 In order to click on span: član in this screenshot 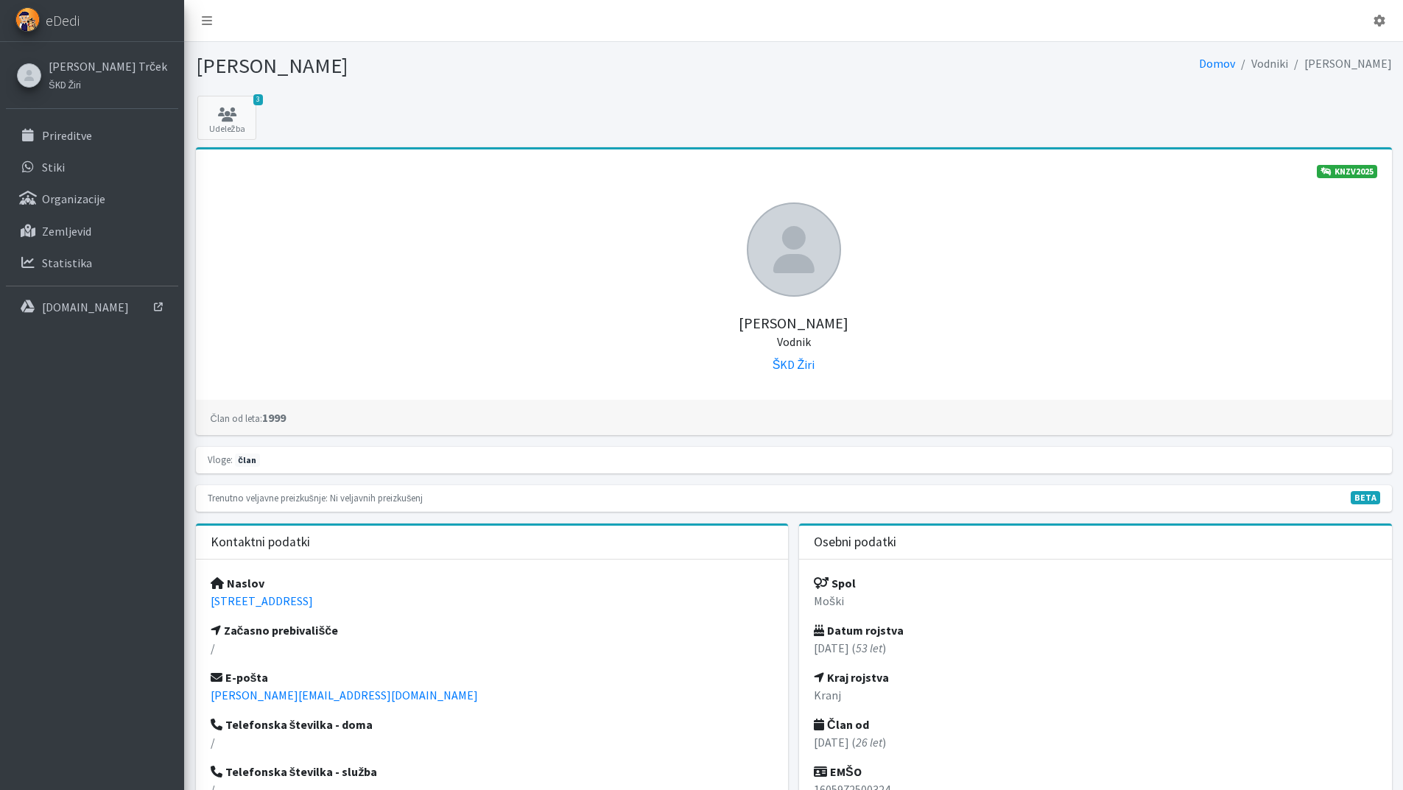, I will do `click(247, 460)`.